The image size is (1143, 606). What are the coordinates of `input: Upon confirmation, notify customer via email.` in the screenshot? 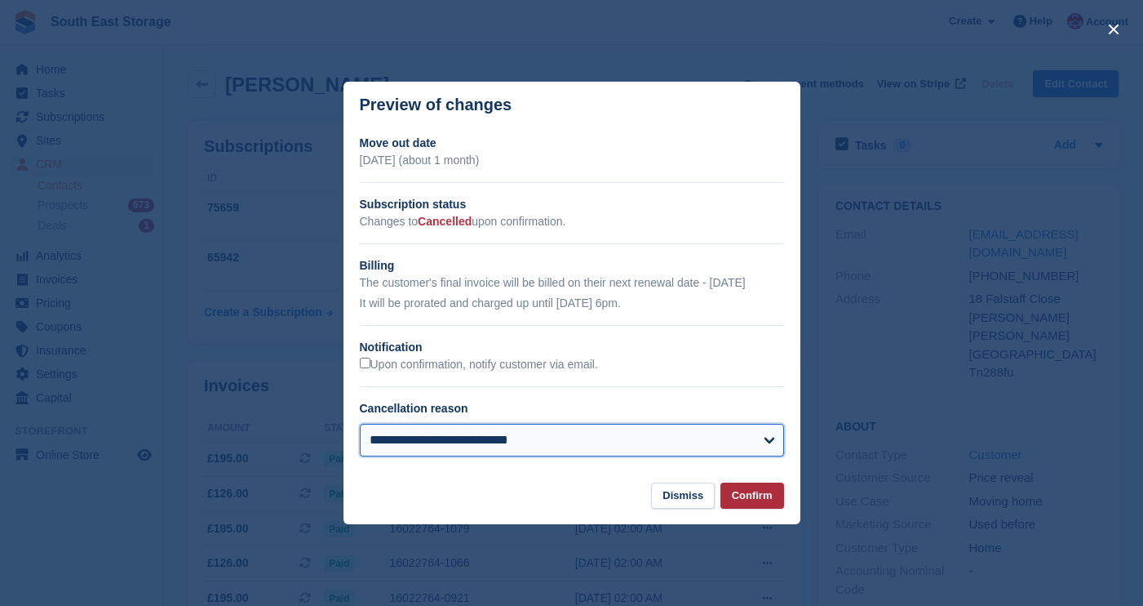 It's located at (365, 362).